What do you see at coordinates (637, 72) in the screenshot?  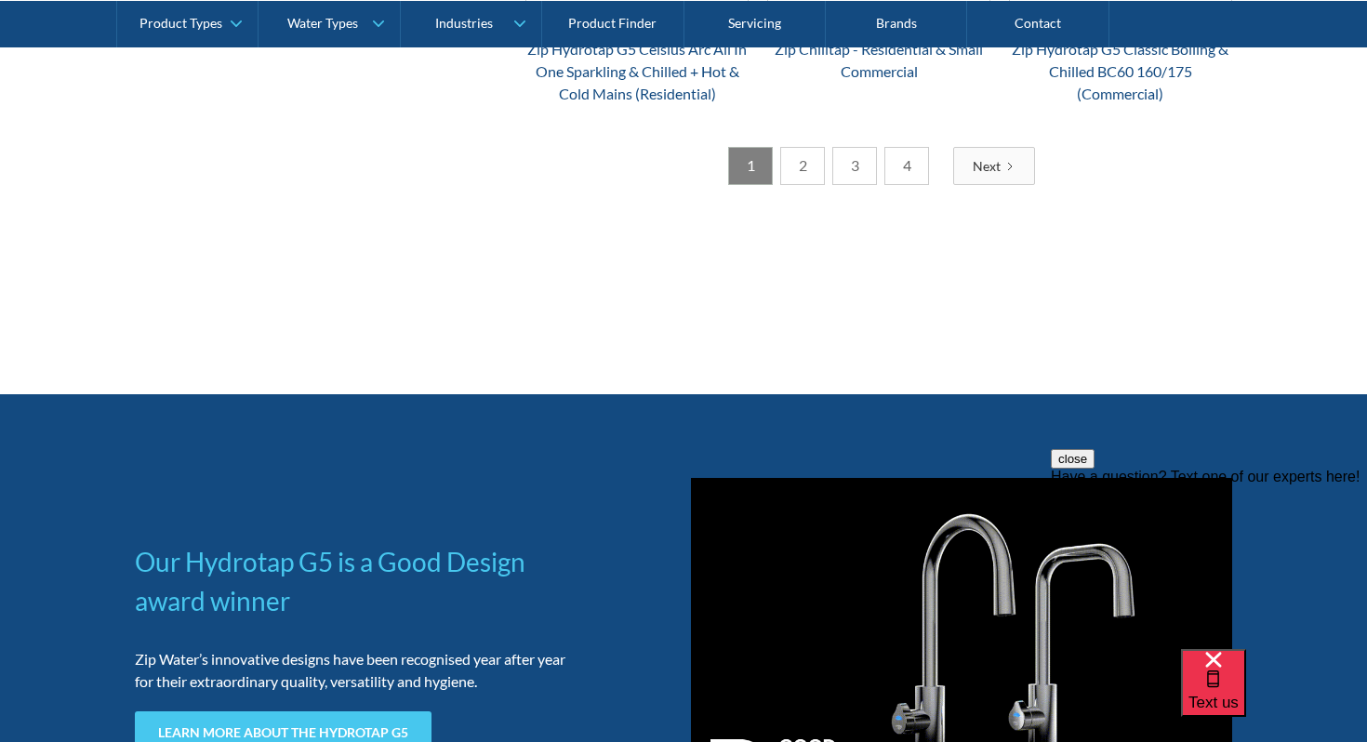 I see `div: Zip Hydrotap G5 Celsius Arc All In One Sparkling & Chilled + Hot & Cold Mains (Residential)` at bounding box center [637, 72].